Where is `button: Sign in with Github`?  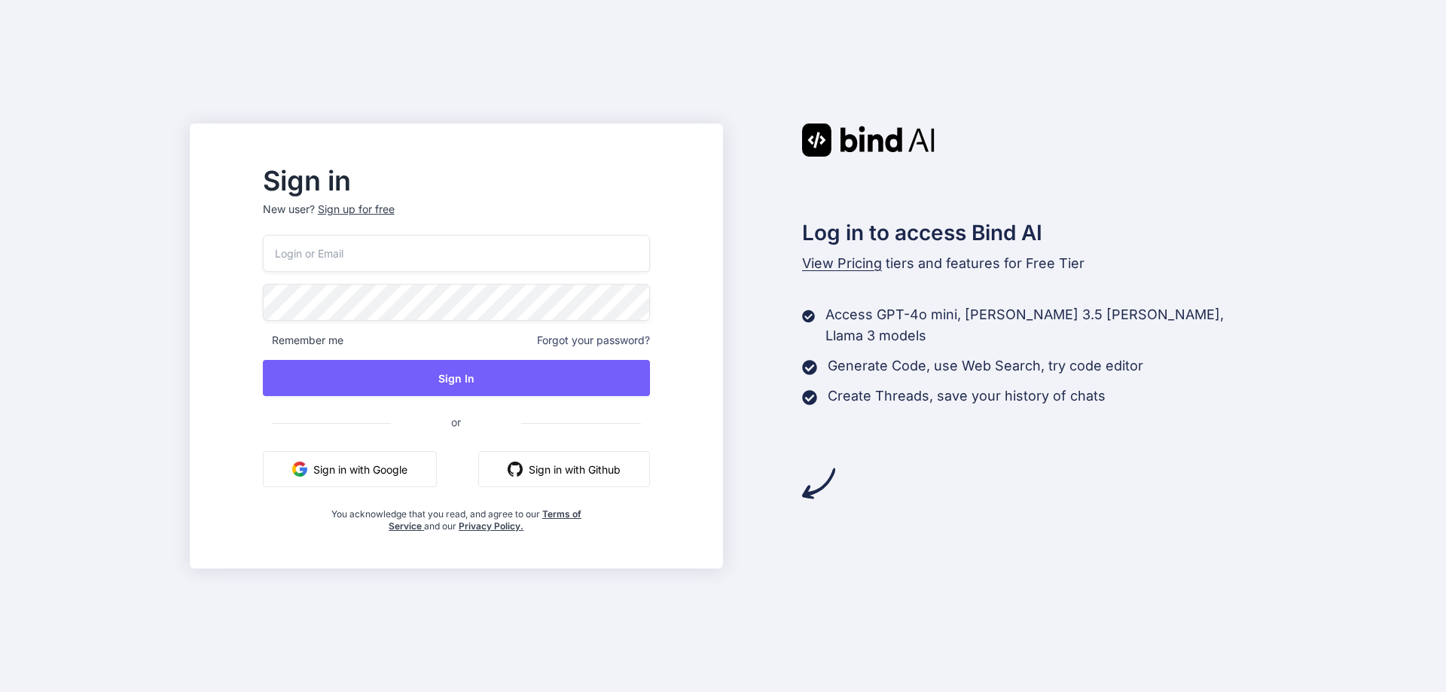 button: Sign in with Github is located at coordinates (564, 469).